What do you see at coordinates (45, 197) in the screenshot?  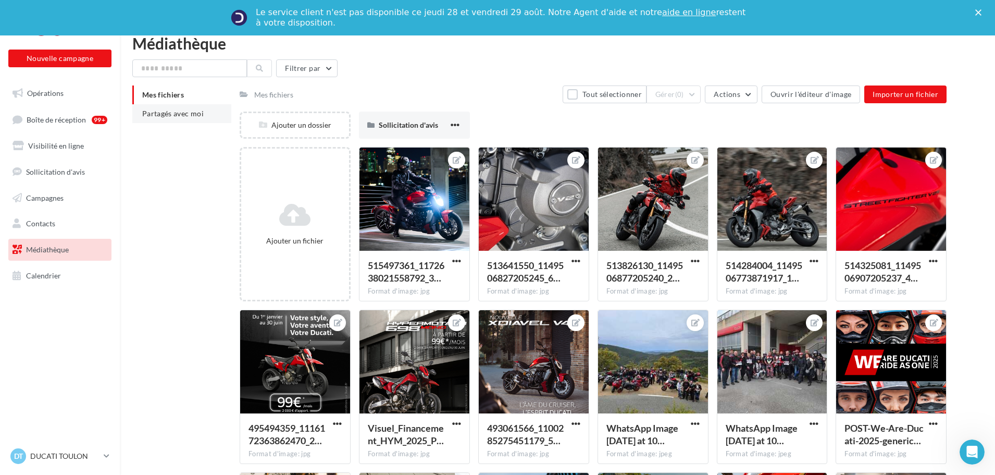 I see `span: Campagnes` at bounding box center [45, 197].